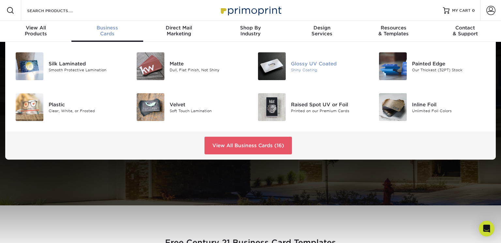  Describe the element at coordinates (311, 66) in the screenshot. I see `a: Glossy UV Coated Business Cards Glossy UV Coated Shiny Coating` at that location.